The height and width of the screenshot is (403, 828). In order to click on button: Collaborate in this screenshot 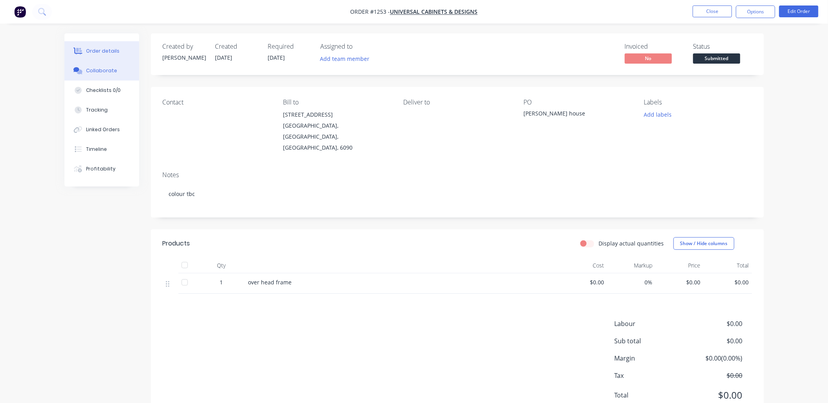, I will do `click(102, 71)`.